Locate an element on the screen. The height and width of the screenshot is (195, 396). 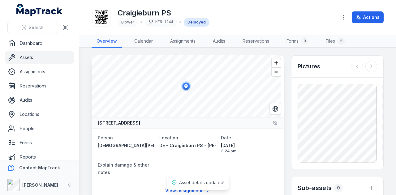
a: Forms0 is located at coordinates (297, 41).